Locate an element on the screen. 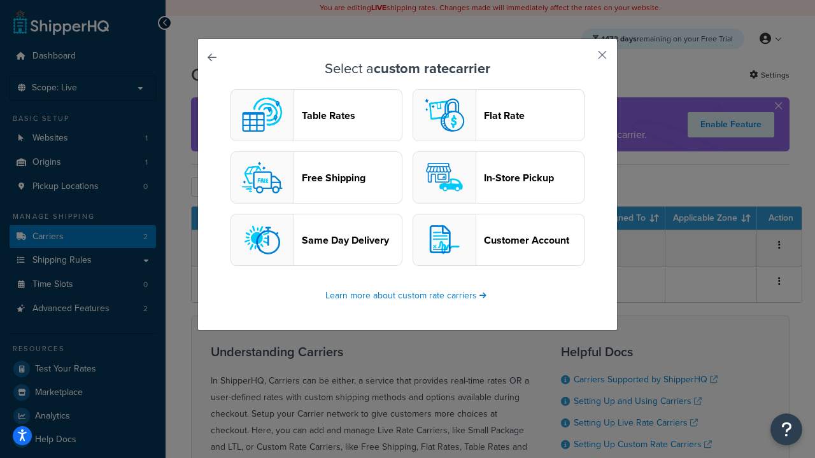  strong: custom rate carrier is located at coordinates (432, 68).